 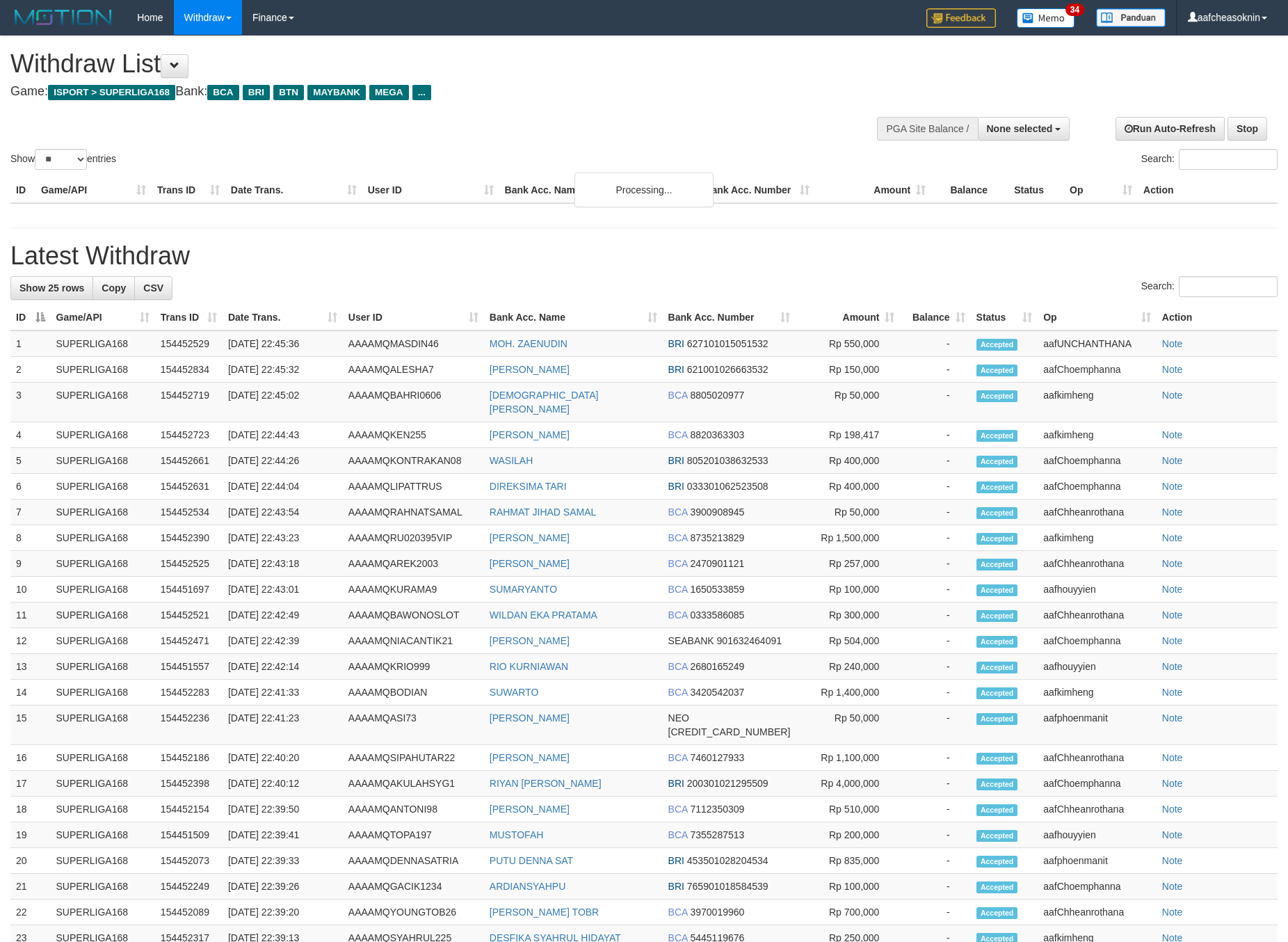 I want to click on td: Rp 1,400,000, so click(x=848, y=692).